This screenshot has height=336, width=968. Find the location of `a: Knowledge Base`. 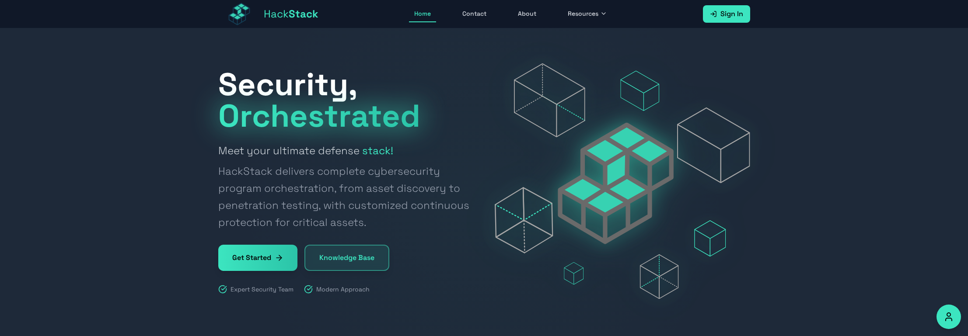

a: Knowledge Base is located at coordinates (347, 258).